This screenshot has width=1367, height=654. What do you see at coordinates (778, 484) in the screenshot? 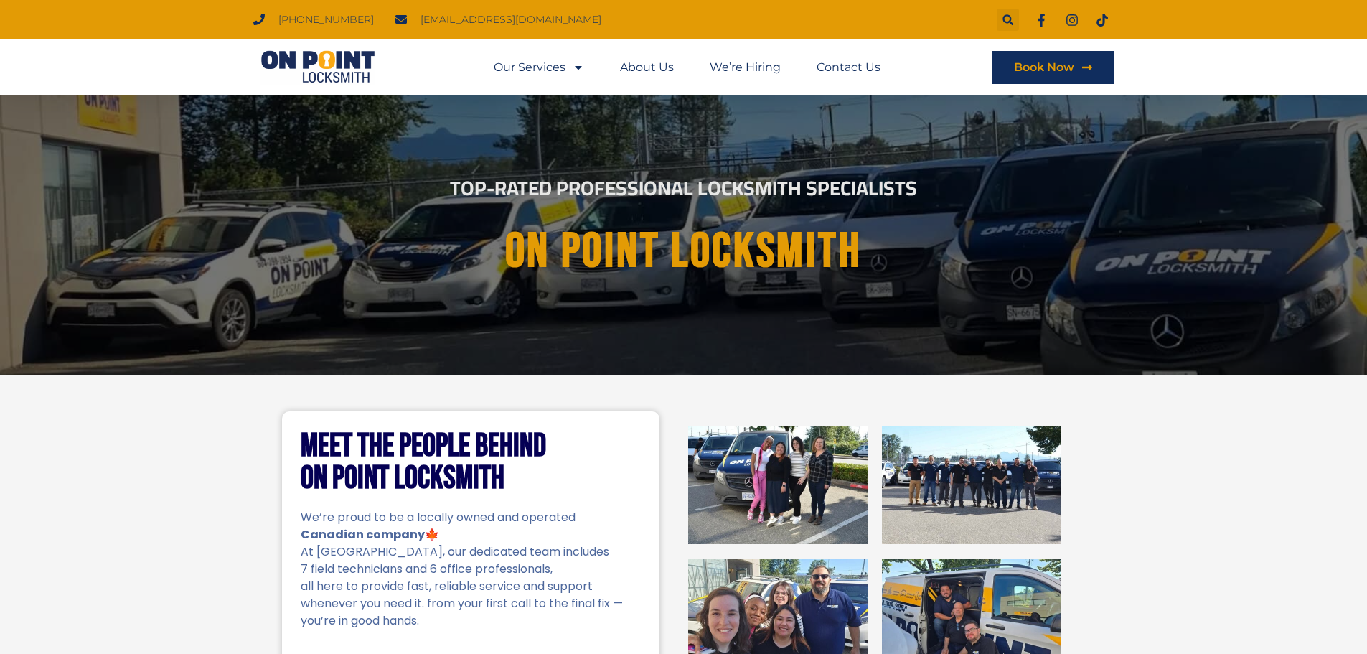
I see `img: On Point Locksmith Port Coquitlam, BC 1` at bounding box center [778, 484].